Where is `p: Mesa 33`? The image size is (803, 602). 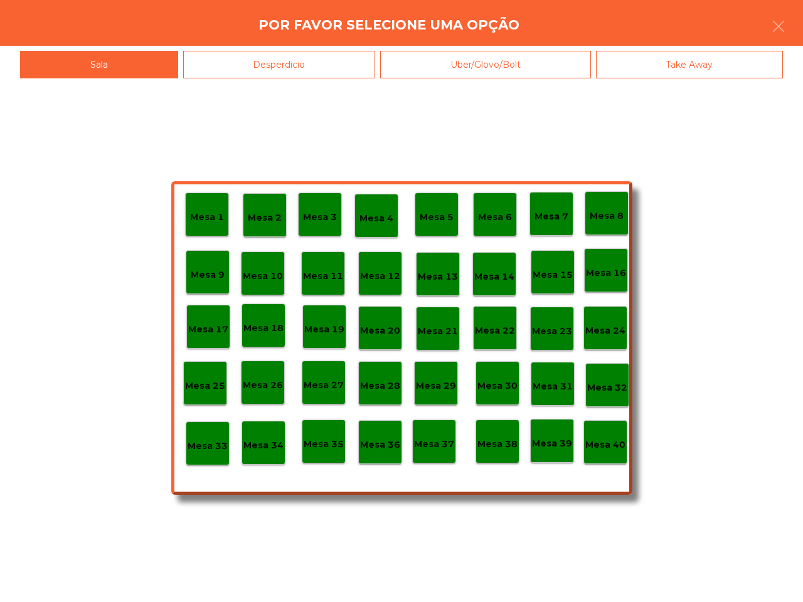
p: Mesa 33 is located at coordinates (208, 446).